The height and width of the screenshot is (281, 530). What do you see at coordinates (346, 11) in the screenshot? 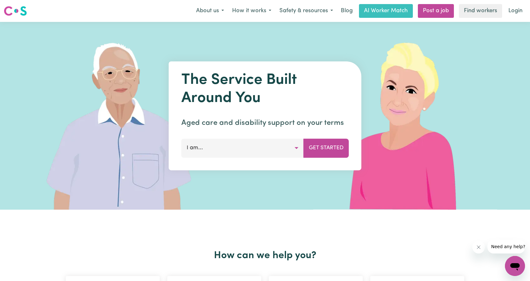
I see `a: Blog` at bounding box center [346, 11].